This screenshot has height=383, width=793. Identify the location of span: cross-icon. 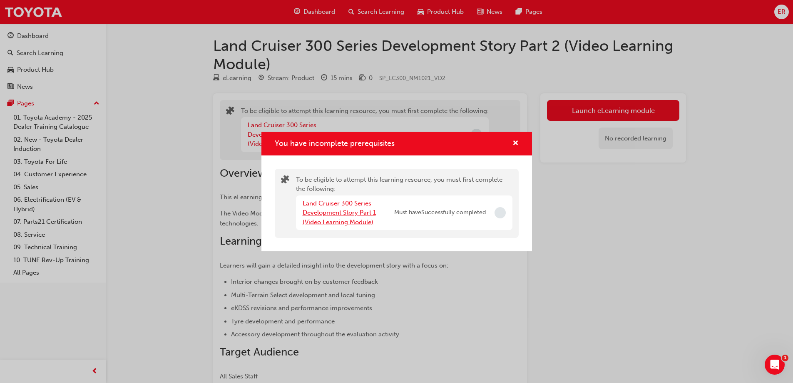
(516, 144).